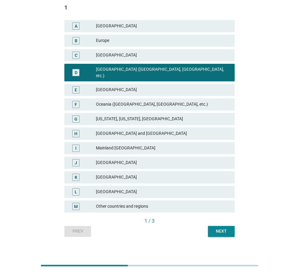 The height and width of the screenshot is (273, 299). I want to click on div: B, so click(76, 40).